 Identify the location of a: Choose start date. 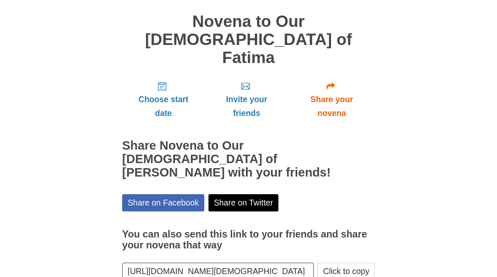
(163, 100).